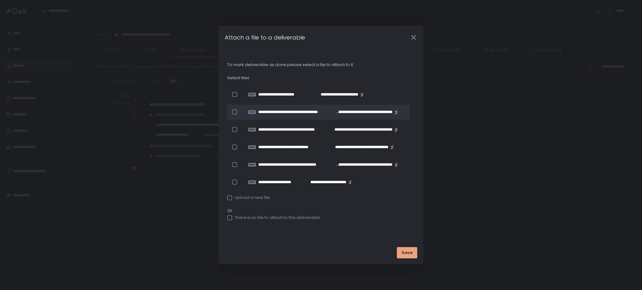  Describe the element at coordinates (413, 37) in the screenshot. I see `div: Close` at that location.